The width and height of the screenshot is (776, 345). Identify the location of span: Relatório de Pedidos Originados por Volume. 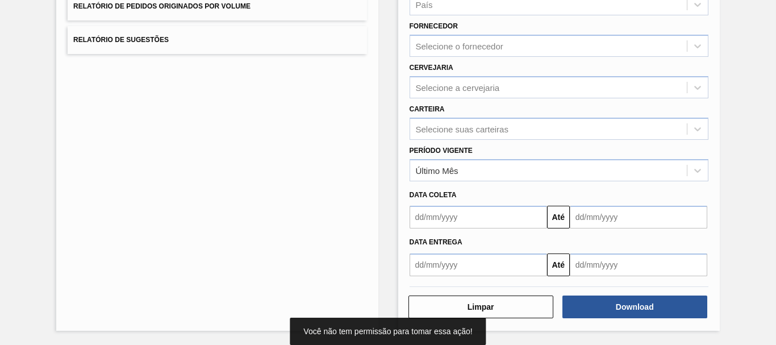
(162, 6).